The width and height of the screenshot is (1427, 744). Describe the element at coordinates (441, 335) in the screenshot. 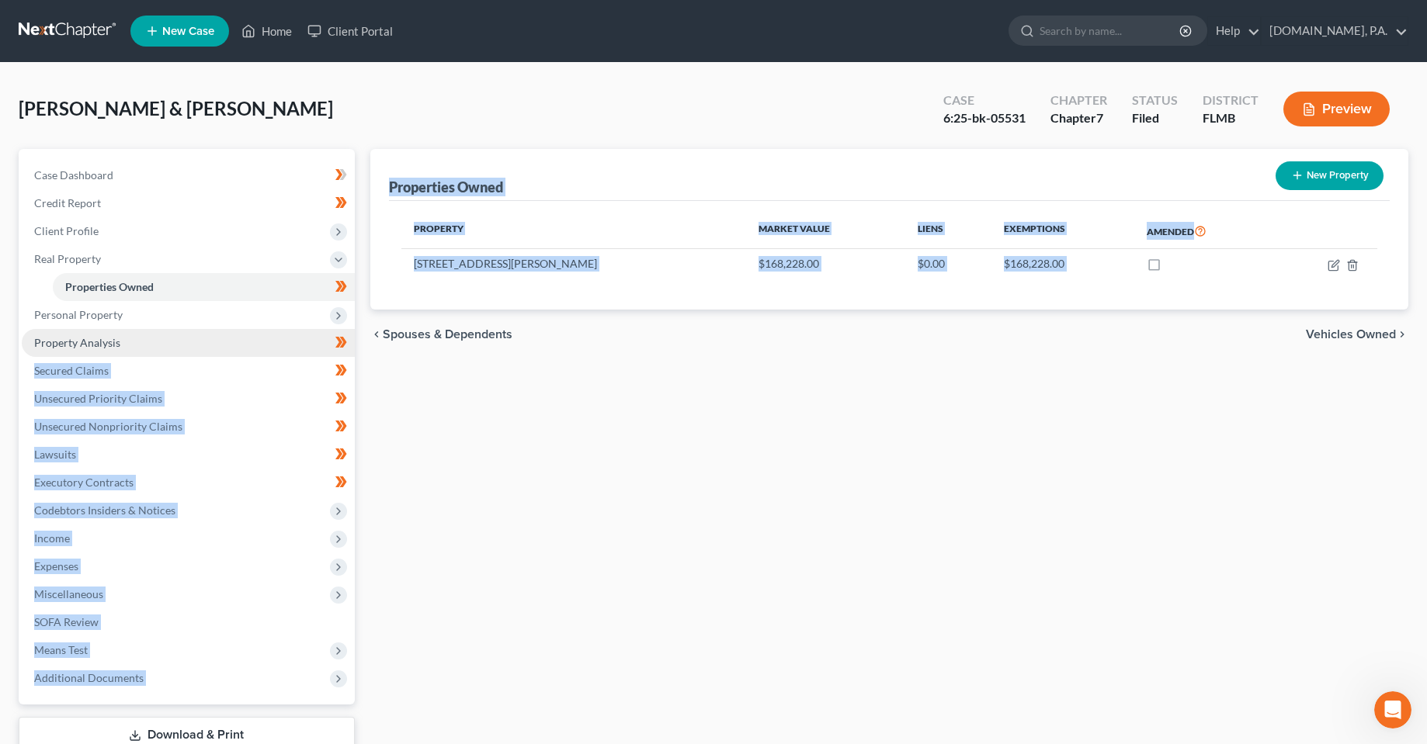

I see `button: chevron_left Spouses & Dependents` at that location.